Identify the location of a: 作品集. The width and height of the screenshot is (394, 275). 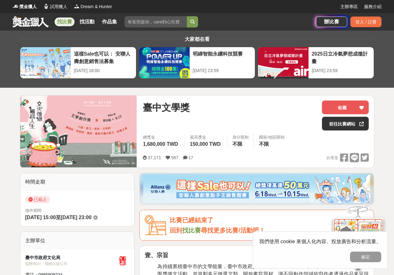
(109, 22).